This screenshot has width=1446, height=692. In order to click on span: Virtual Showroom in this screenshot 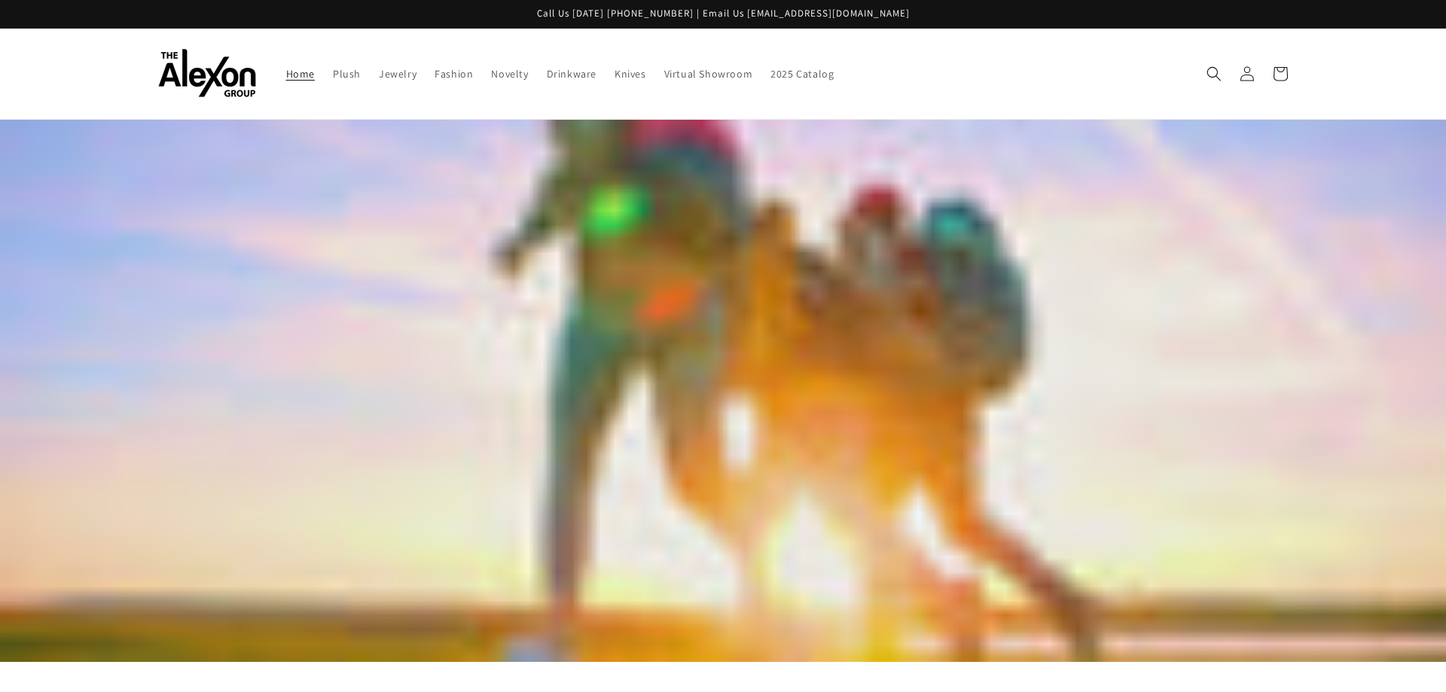, I will do `click(709, 74)`.